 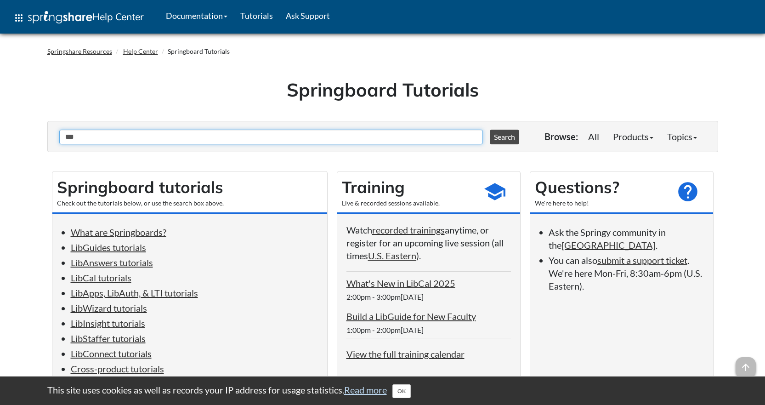 I want to click on li: Ask the Springy community in the ., so click(x=626, y=239).